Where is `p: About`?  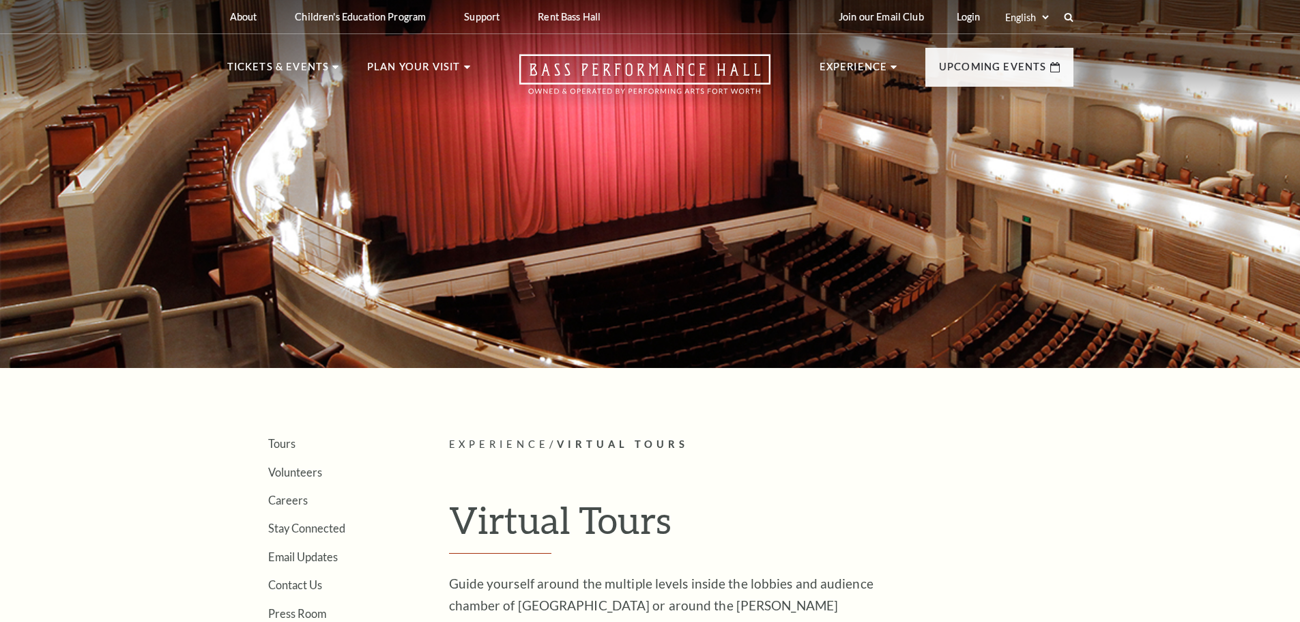
p: About is located at coordinates (244, 16).